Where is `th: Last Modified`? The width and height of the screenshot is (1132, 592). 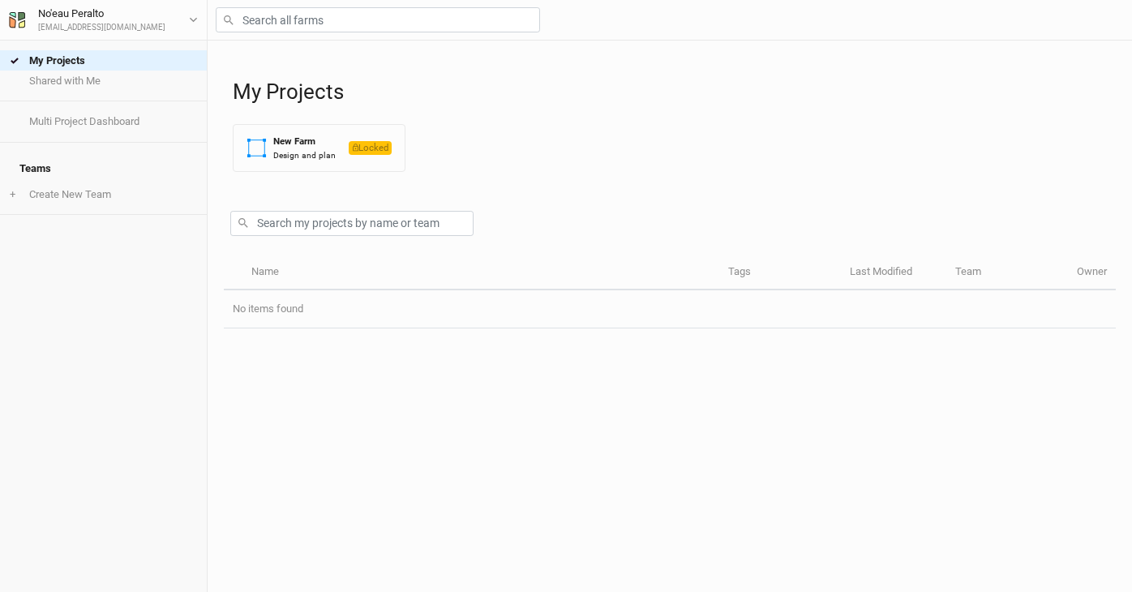
th: Last Modified is located at coordinates (894, 273).